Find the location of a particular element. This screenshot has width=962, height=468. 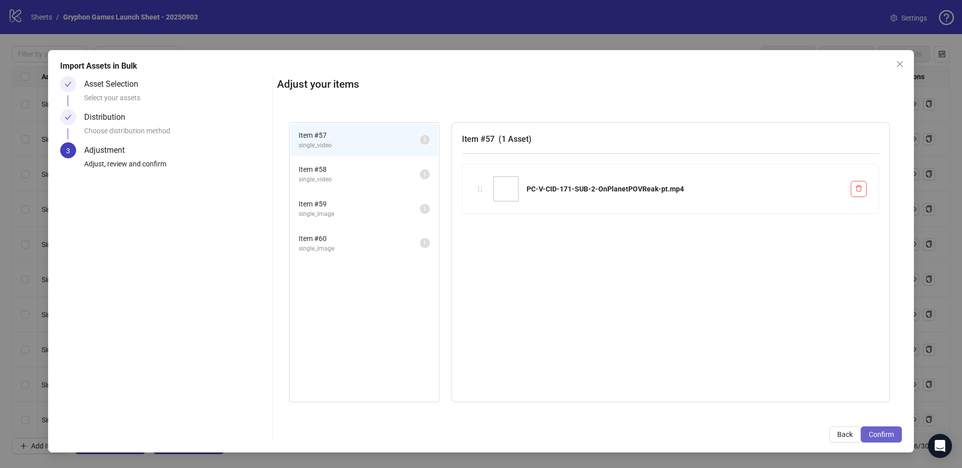

div: holder is located at coordinates (480, 189).